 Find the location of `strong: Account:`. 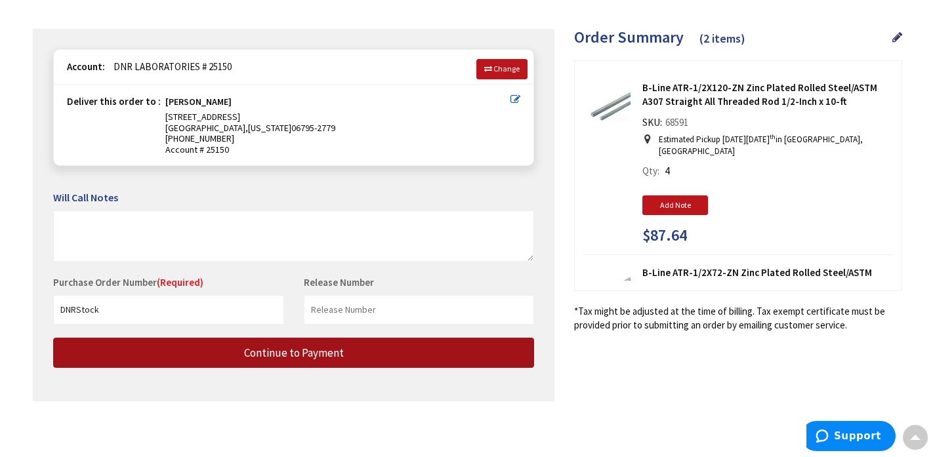

strong: Account: is located at coordinates (86, 66).